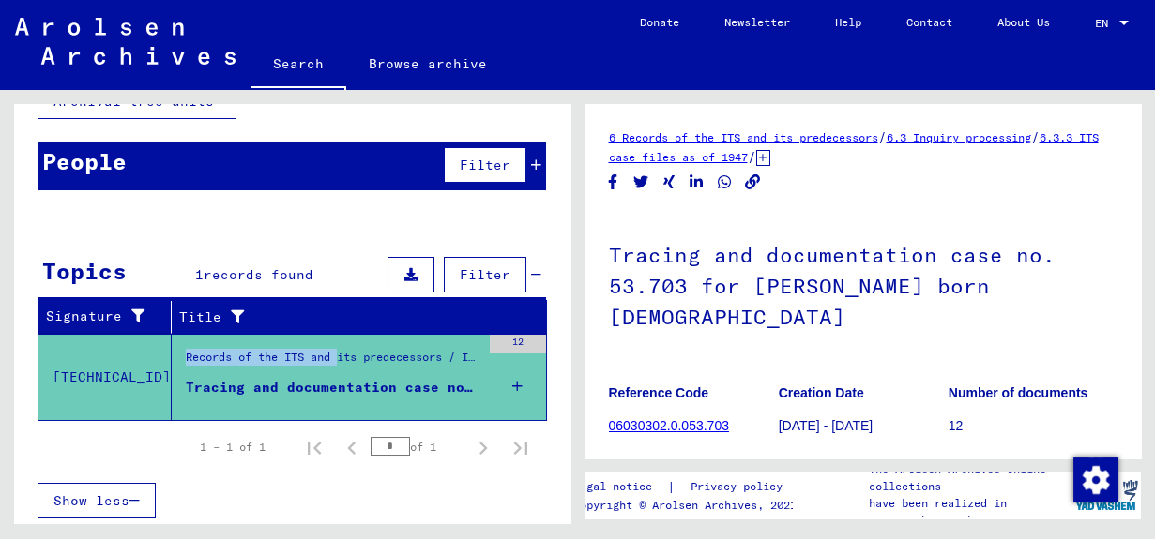 This screenshot has width=1155, height=539. What do you see at coordinates (613, 182) in the screenshot?
I see `button: Share on Facebook` at bounding box center [613, 182].